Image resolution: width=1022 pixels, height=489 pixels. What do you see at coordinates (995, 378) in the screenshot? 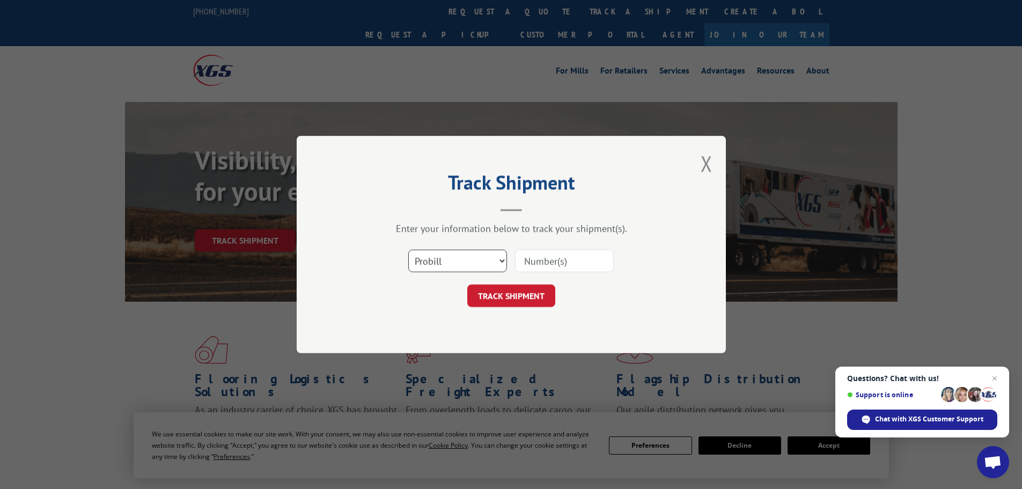
I see `span: Close chat` at bounding box center [995, 378].